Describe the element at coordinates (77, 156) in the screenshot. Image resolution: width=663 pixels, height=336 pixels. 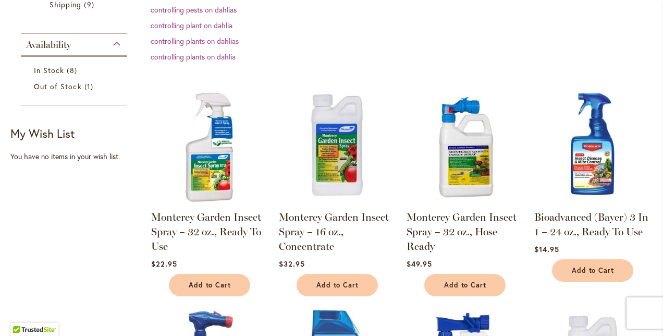
I see `div: You have no items in your wish list.` at that location.